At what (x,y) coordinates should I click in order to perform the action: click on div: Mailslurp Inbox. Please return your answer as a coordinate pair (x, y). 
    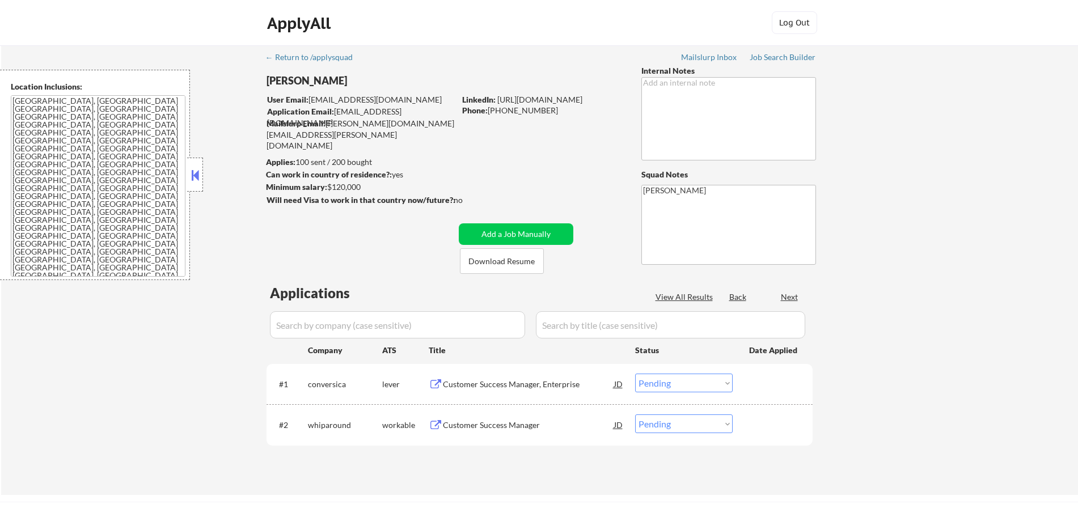
    Looking at the image, I should click on (709, 57).